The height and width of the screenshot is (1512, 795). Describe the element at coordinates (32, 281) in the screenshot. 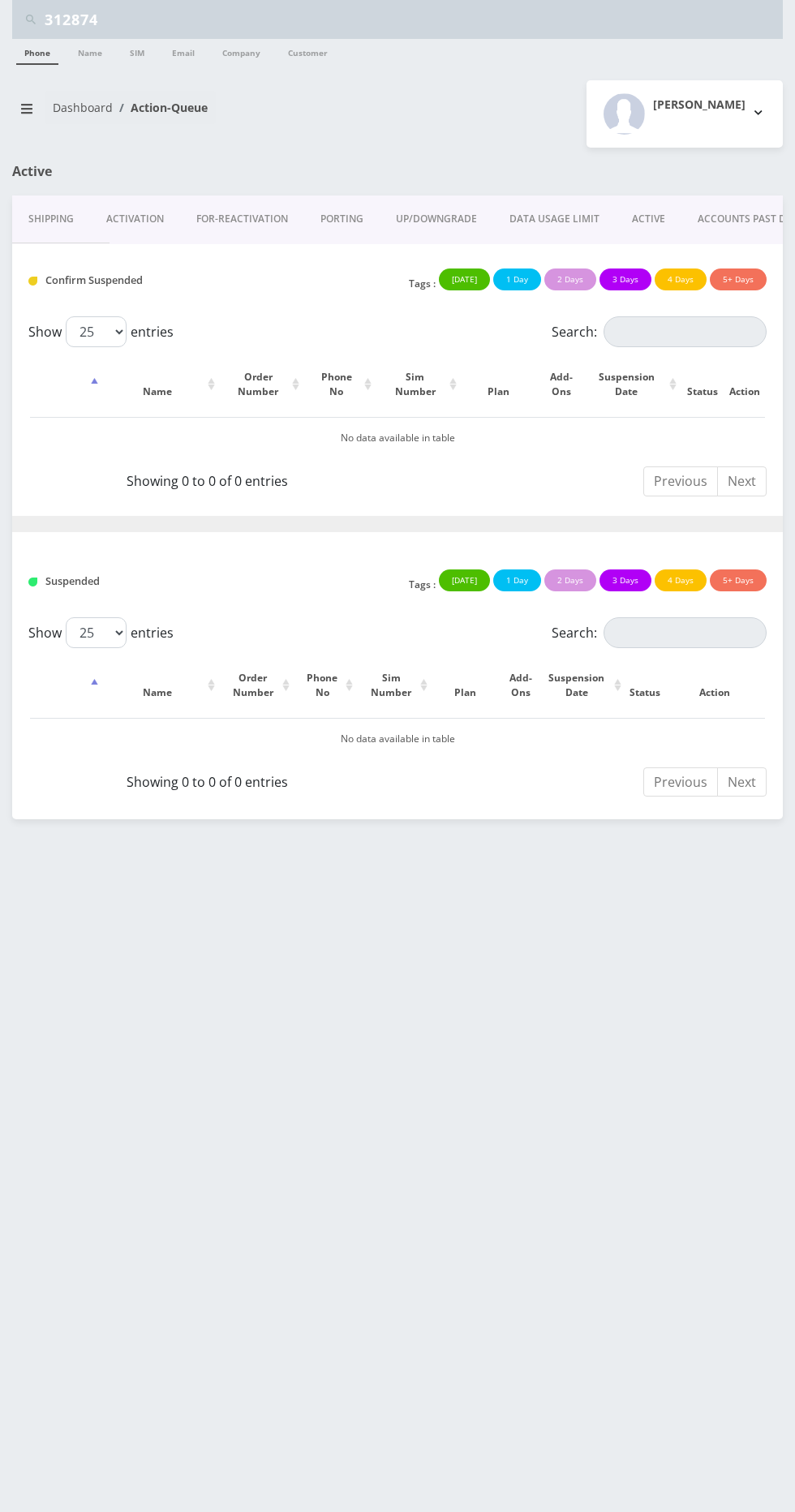

I see `img: Confirm Suspended` at that location.